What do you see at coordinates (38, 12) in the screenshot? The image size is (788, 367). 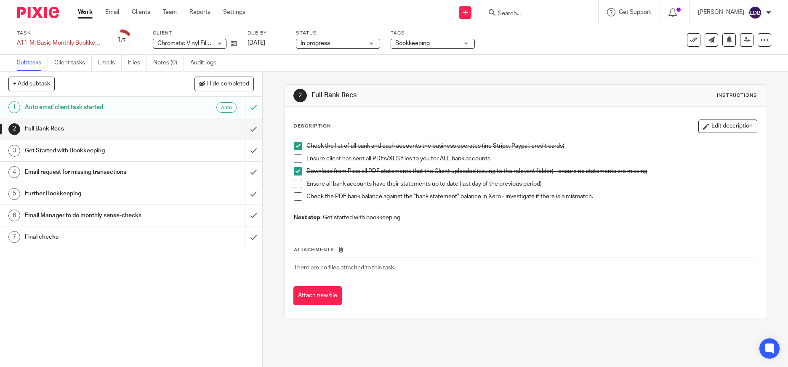 I see `img: Pixie` at bounding box center [38, 12].